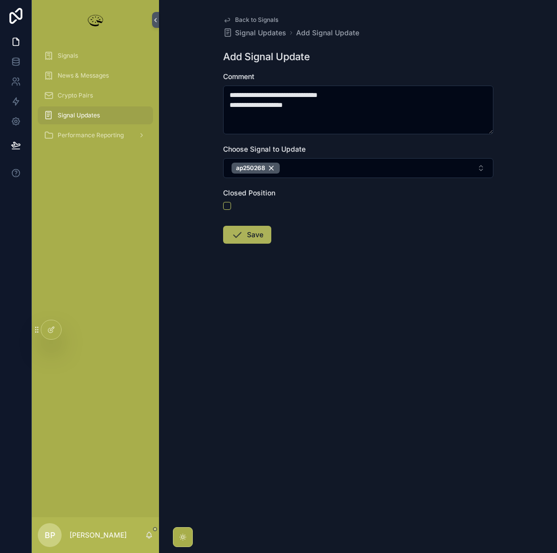  Describe the element at coordinates (95, 76) in the screenshot. I see `a: News & Messages` at that location.